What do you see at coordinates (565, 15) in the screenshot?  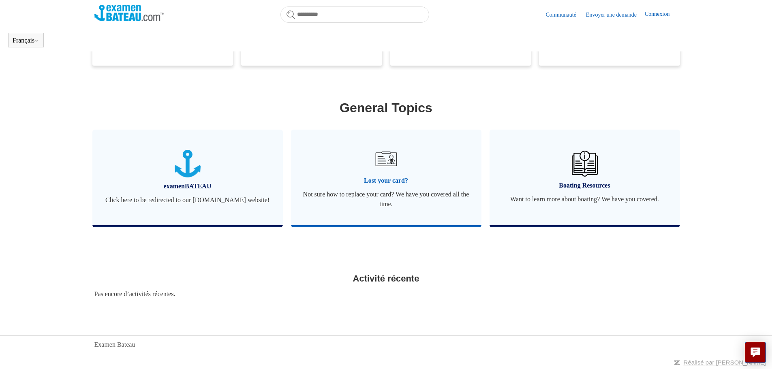 I see `a: Communauté` at bounding box center [565, 15].